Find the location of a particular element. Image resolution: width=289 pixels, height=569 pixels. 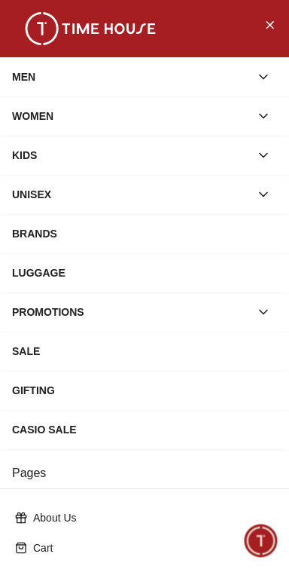

div: GIFTING is located at coordinates (145, 390).